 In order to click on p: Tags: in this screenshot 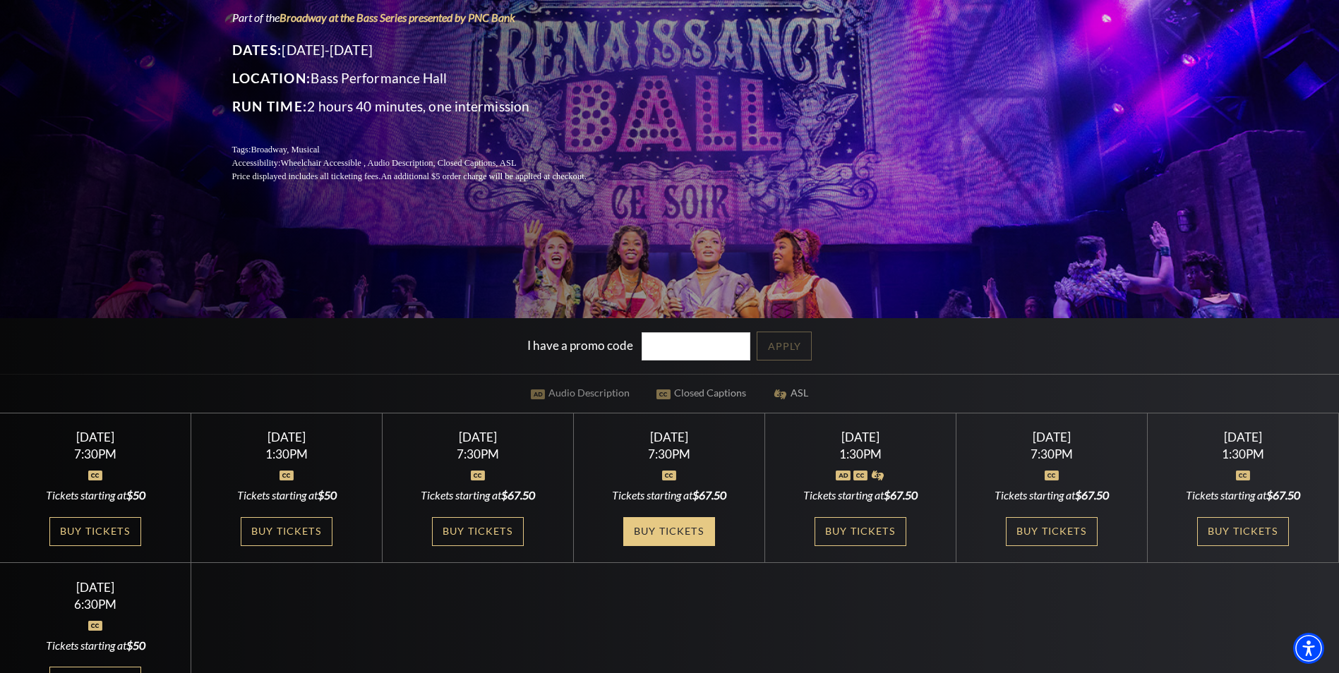, I will do `click(426, 150)`.